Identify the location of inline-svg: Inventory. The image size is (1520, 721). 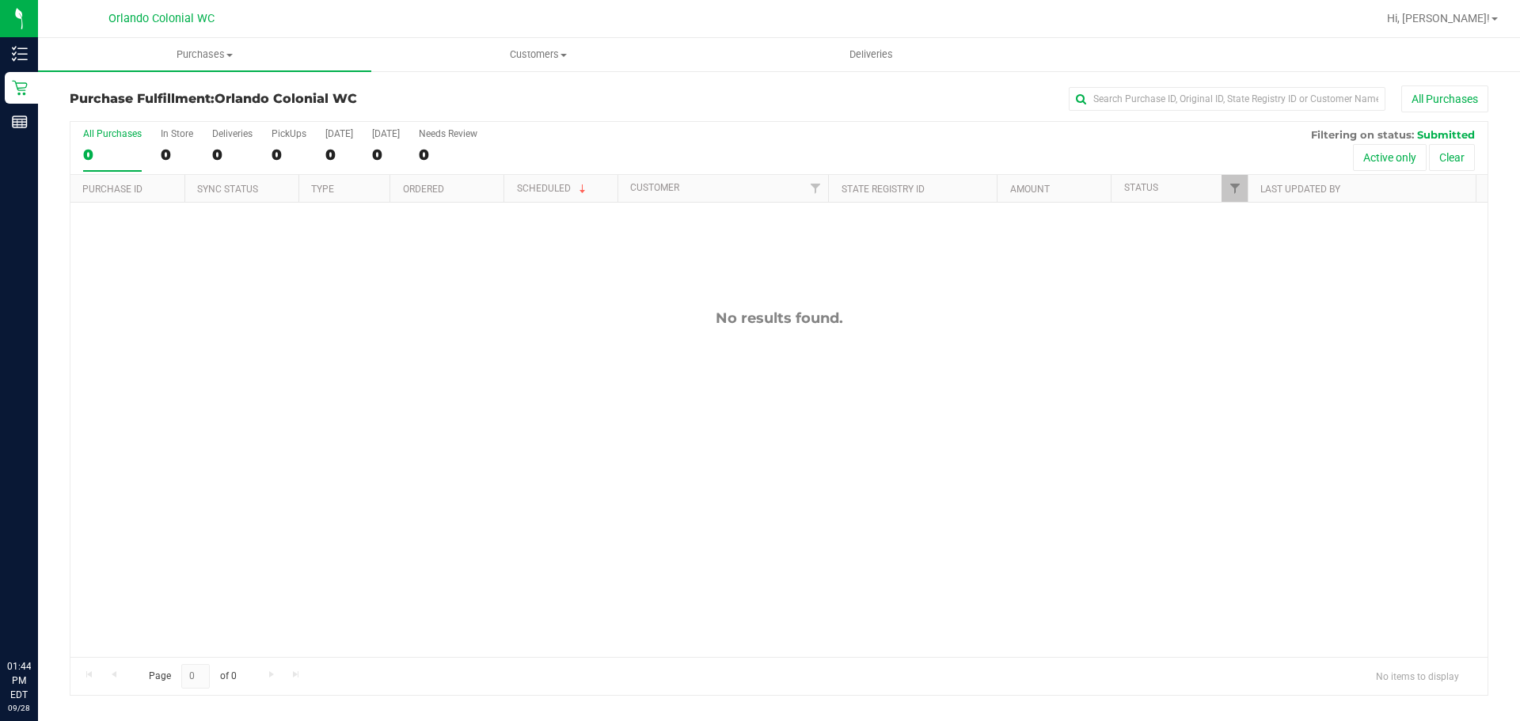
(20, 54).